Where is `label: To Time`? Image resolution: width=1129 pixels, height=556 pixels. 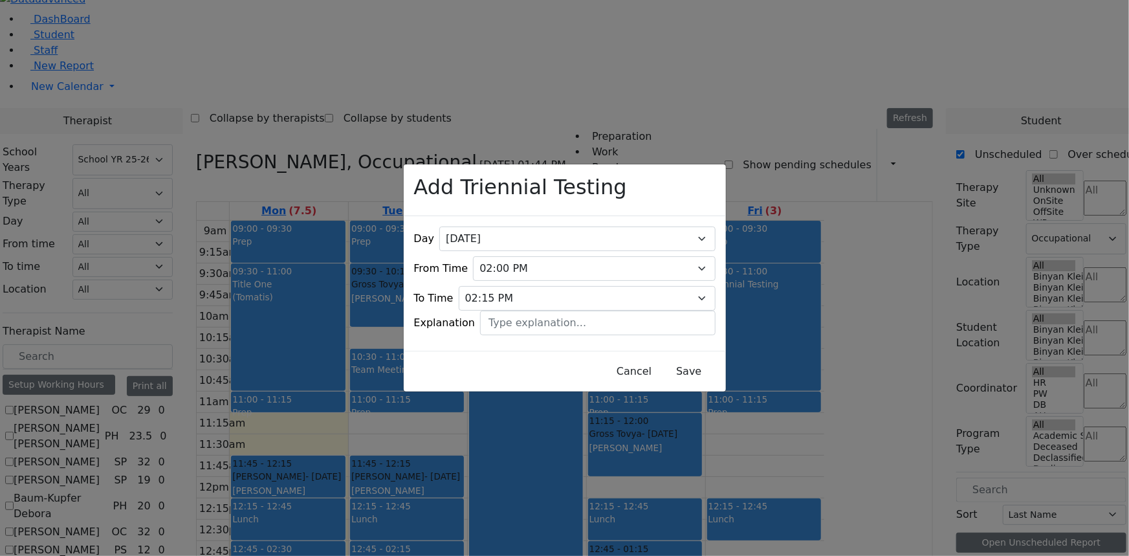
label: To Time is located at coordinates (434, 298).